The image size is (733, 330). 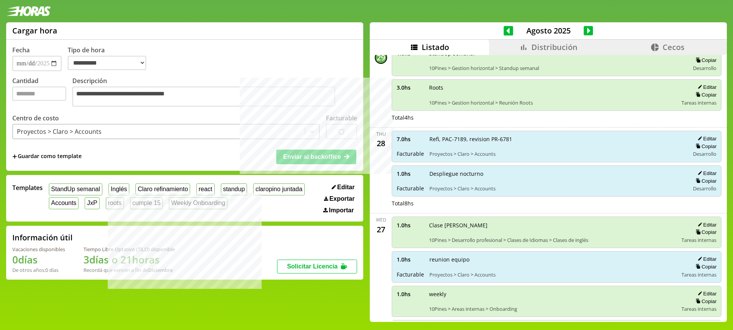 What do you see at coordinates (129, 249) in the screenshot?
I see `div: Tiempo Libre Optativo (TiLO) disponible` at bounding box center [129, 249].